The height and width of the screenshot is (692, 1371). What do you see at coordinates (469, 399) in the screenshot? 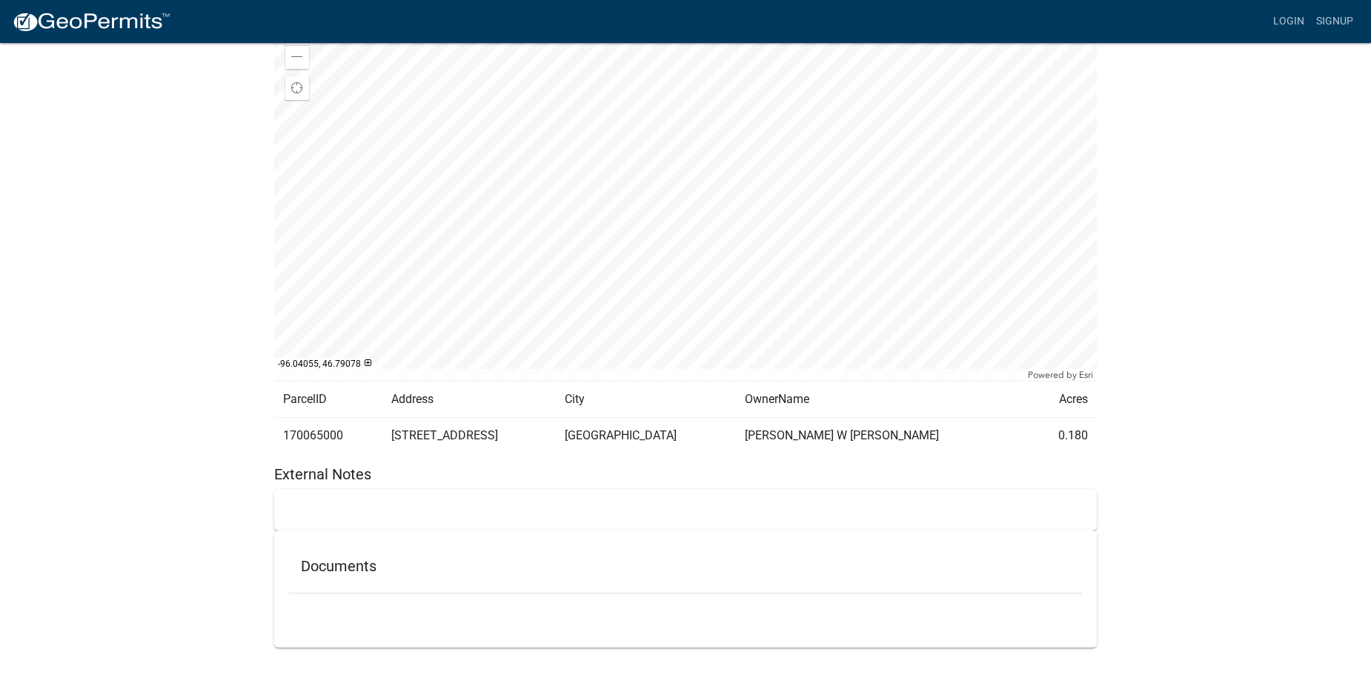
I see `td: Address` at bounding box center [469, 399].